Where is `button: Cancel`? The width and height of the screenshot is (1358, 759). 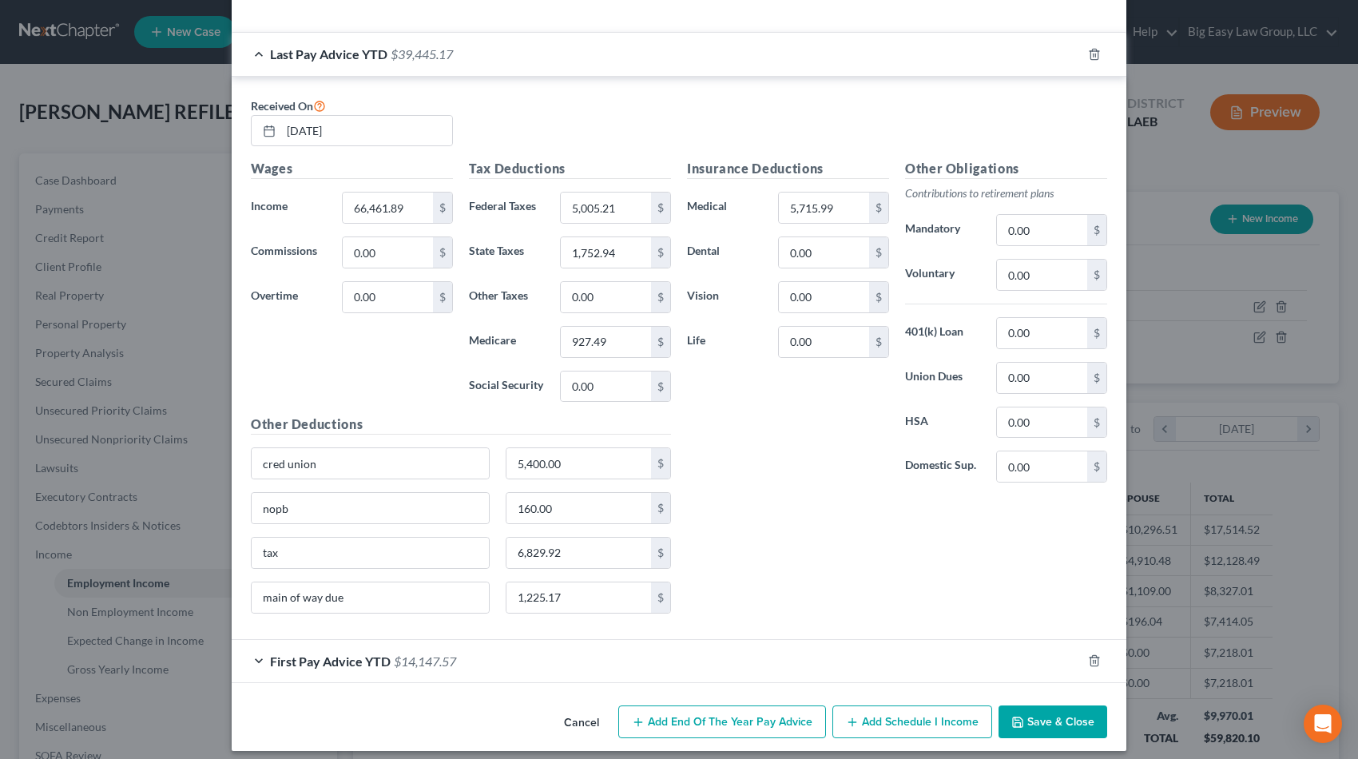
button: Cancel is located at coordinates (582, 723).